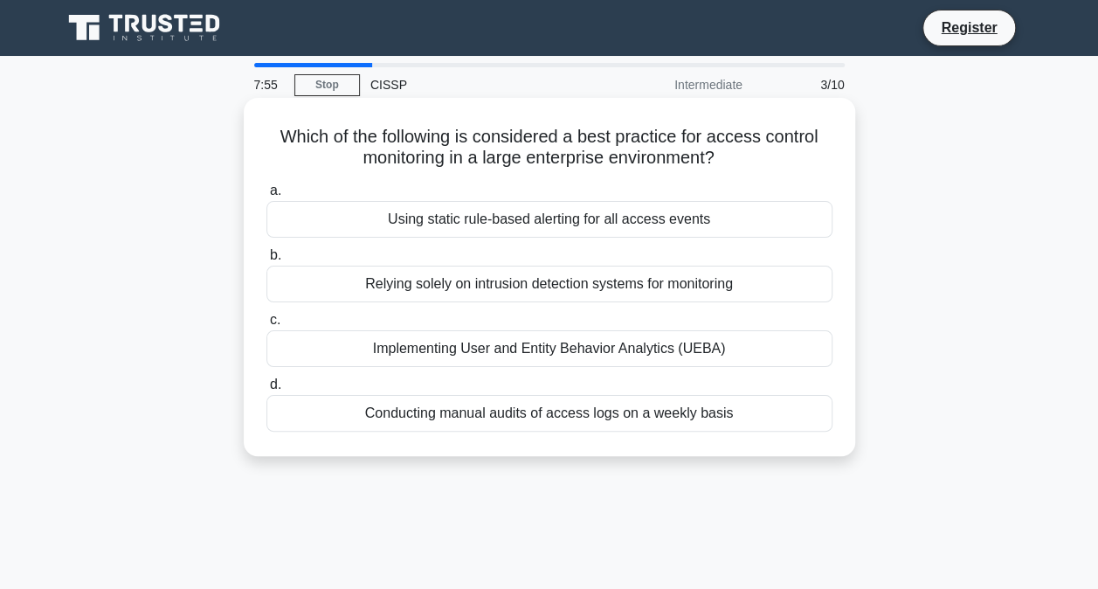  What do you see at coordinates (549, 219) in the screenshot?
I see `div: Using static rule-based alerting for all access events` at bounding box center [549, 219].